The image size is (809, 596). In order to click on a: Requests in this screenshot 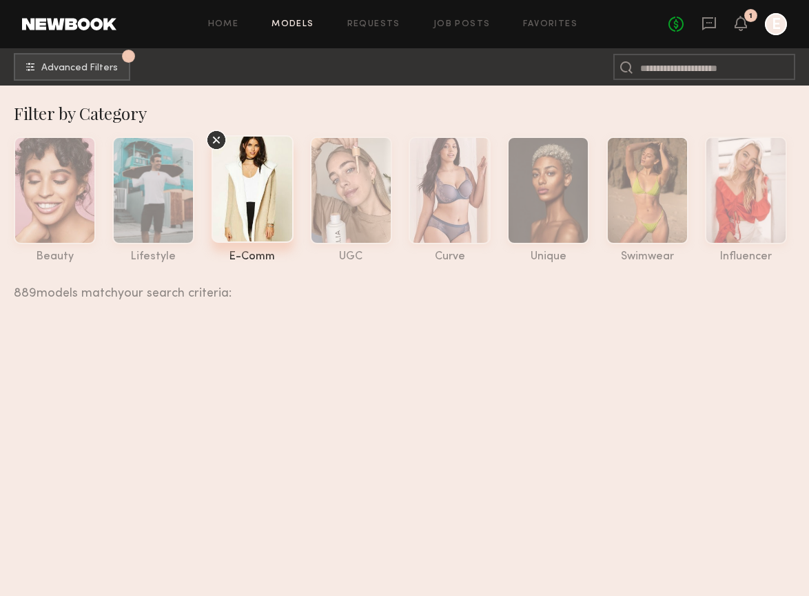, I will do `click(374, 24)`.